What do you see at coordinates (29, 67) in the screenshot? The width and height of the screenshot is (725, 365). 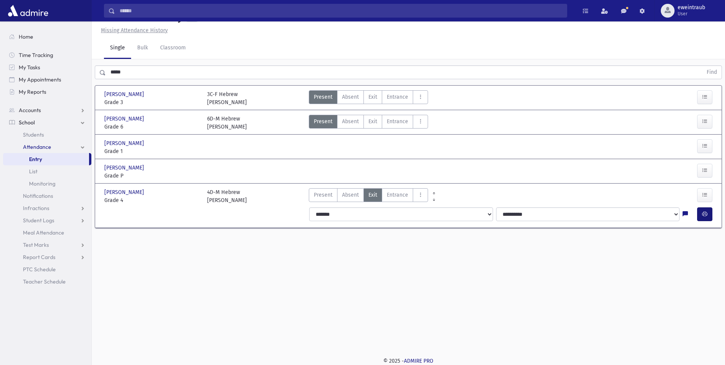 I see `span: My Tasks` at bounding box center [29, 67].